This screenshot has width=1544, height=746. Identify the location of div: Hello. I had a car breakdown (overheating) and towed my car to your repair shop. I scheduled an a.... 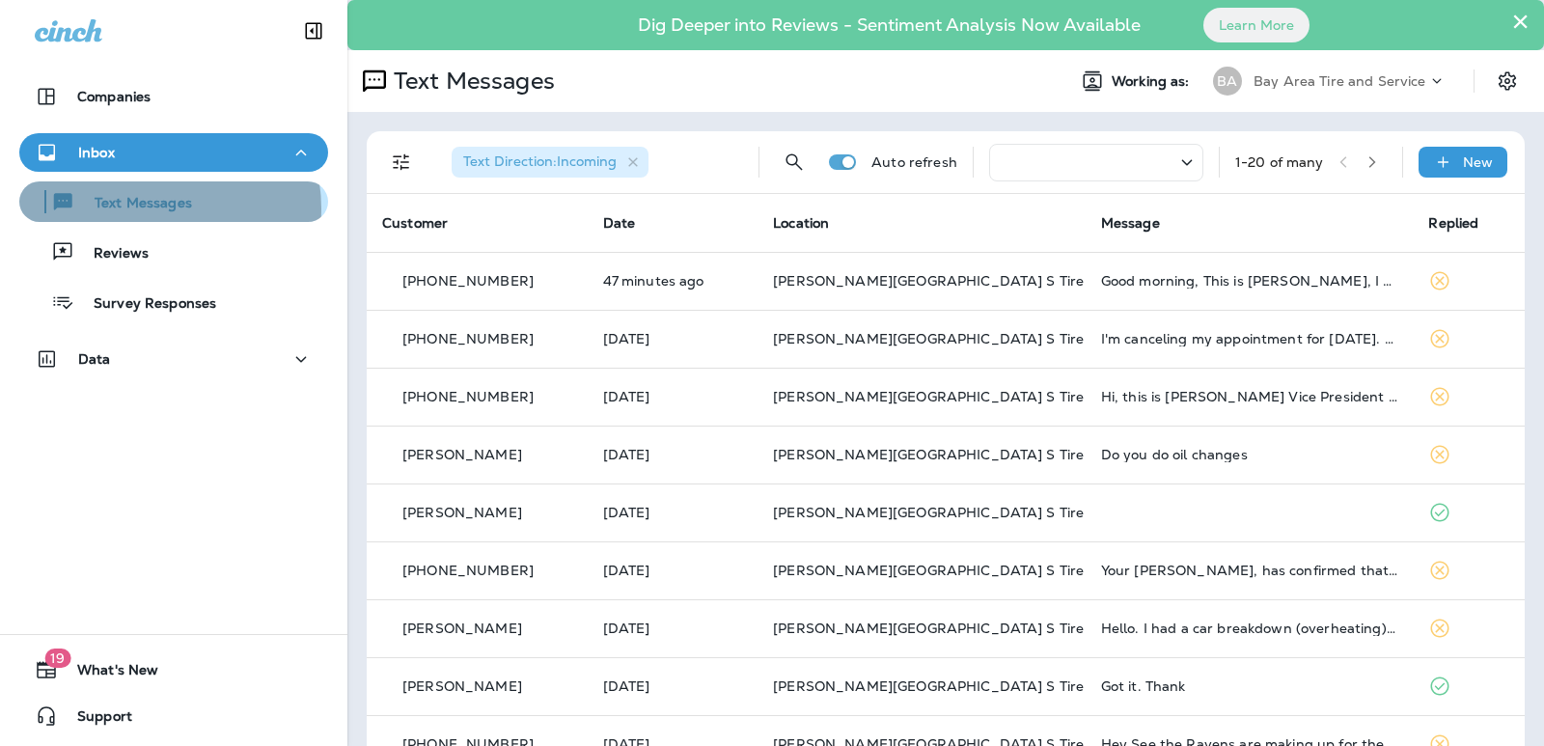
(1250, 628).